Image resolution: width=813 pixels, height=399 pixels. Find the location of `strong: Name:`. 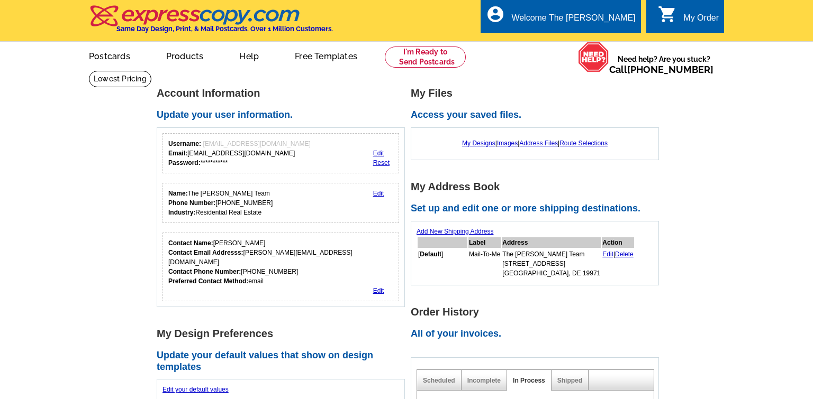

strong: Name: is located at coordinates (178, 194).